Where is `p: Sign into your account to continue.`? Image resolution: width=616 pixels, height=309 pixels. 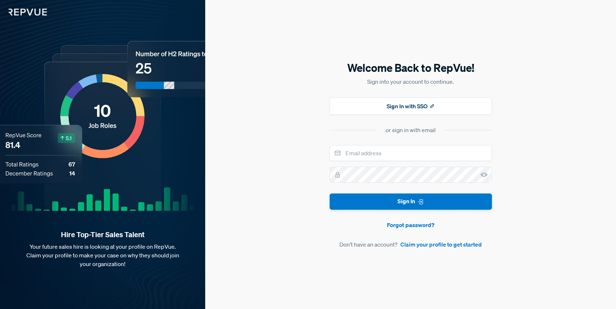
p: Sign into your account to continue. is located at coordinates (411, 81).